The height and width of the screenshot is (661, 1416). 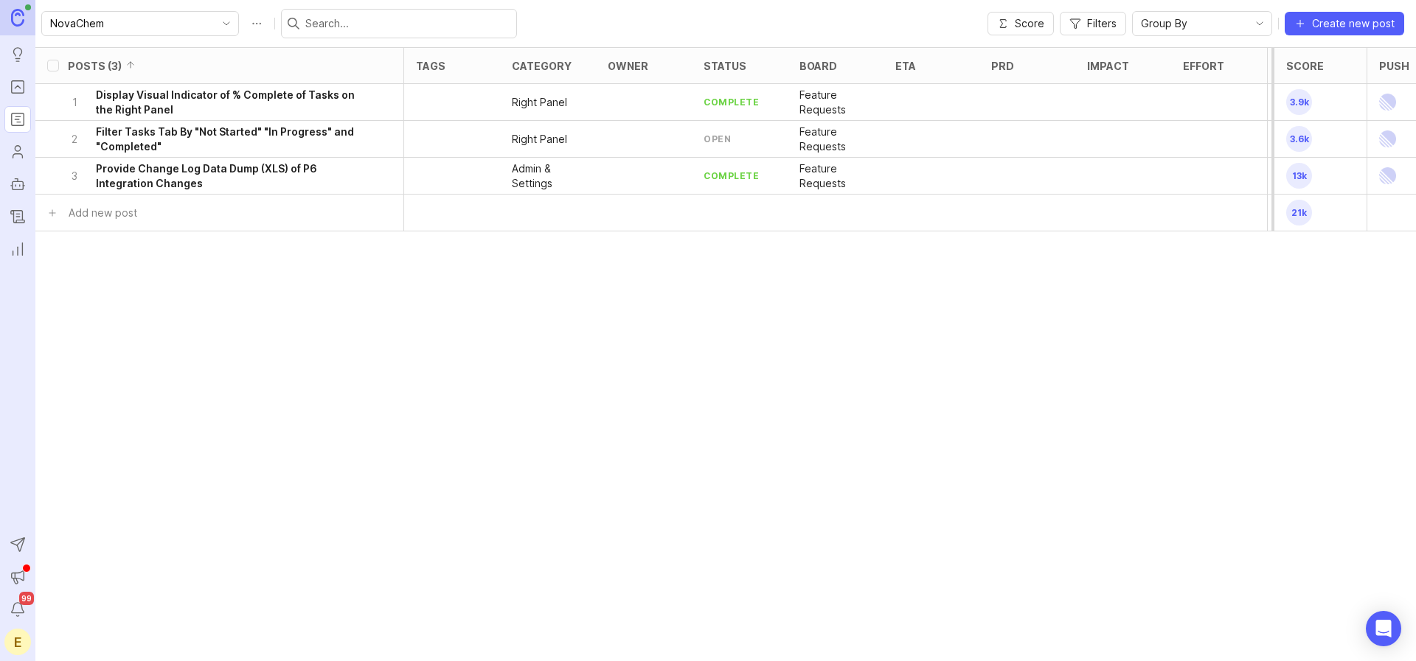 I want to click on div: open, so click(x=717, y=139).